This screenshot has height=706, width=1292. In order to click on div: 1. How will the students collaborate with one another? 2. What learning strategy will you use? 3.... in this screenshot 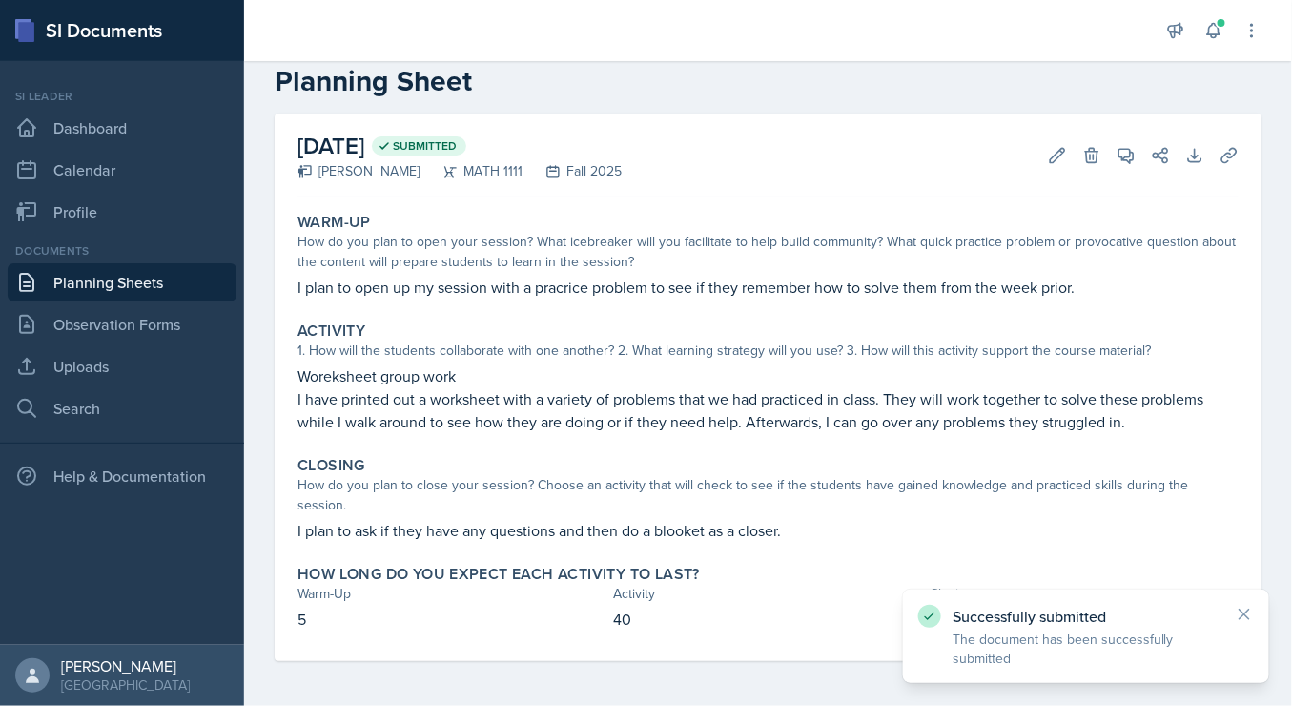, I will do `click(768, 350)`.